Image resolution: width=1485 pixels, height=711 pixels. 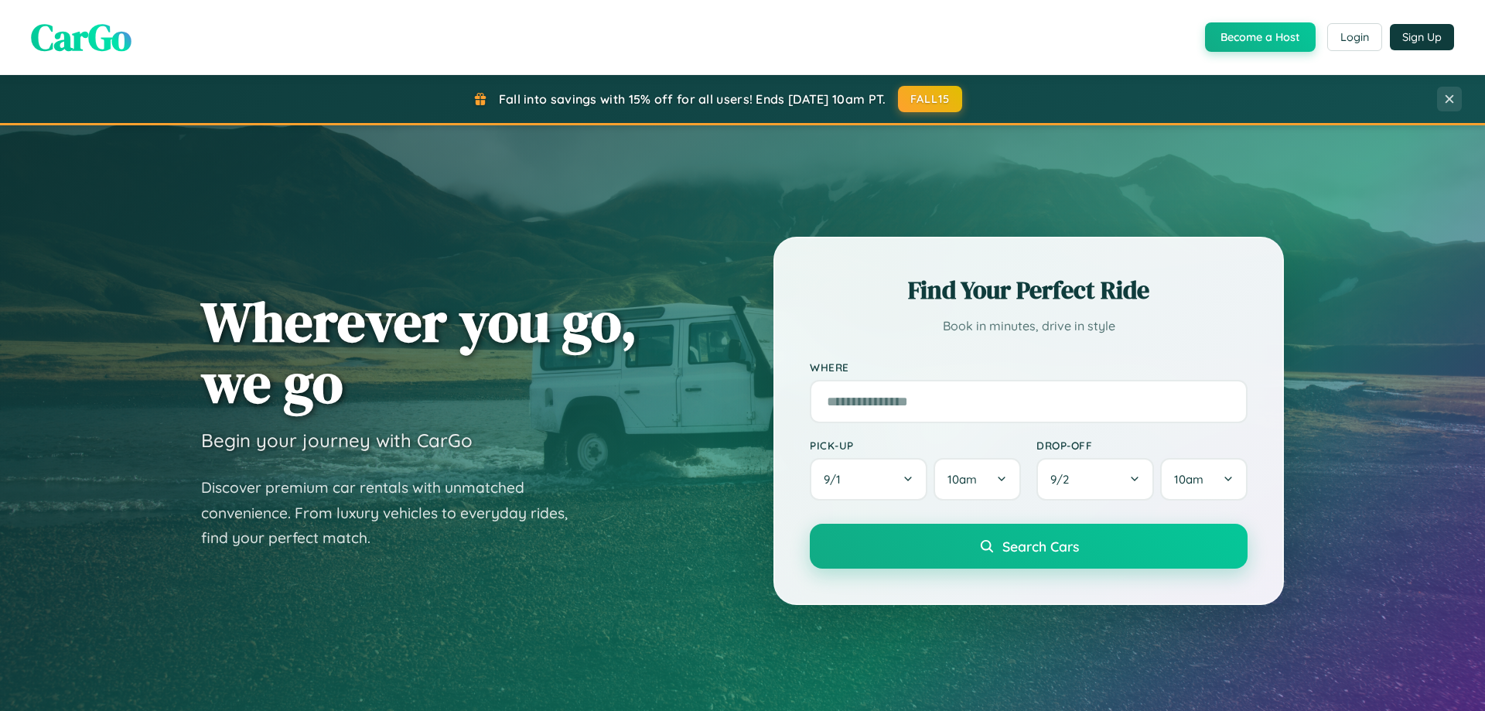 I want to click on button: Sign Up, so click(x=1421, y=37).